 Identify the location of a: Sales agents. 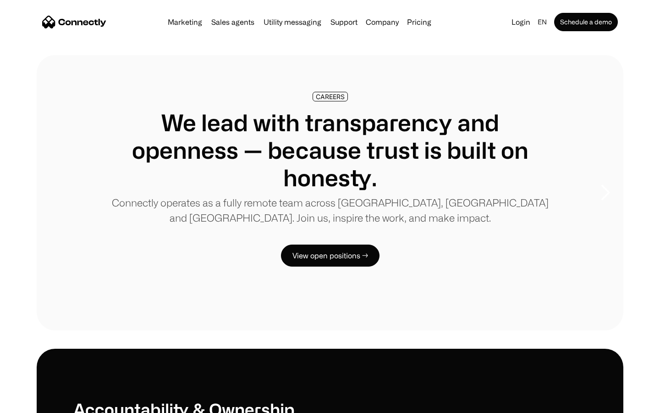
(233, 22).